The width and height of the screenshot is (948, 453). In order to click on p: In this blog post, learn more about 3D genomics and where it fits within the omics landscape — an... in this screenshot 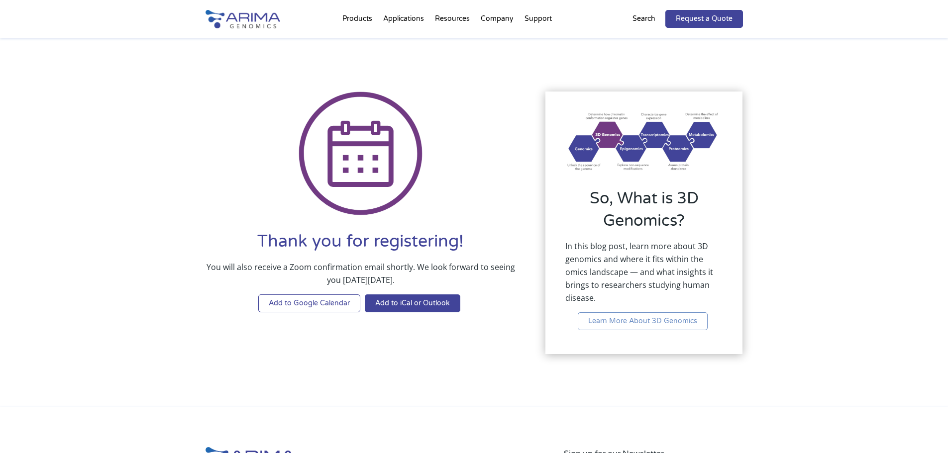, I will do `click(644, 276)`.